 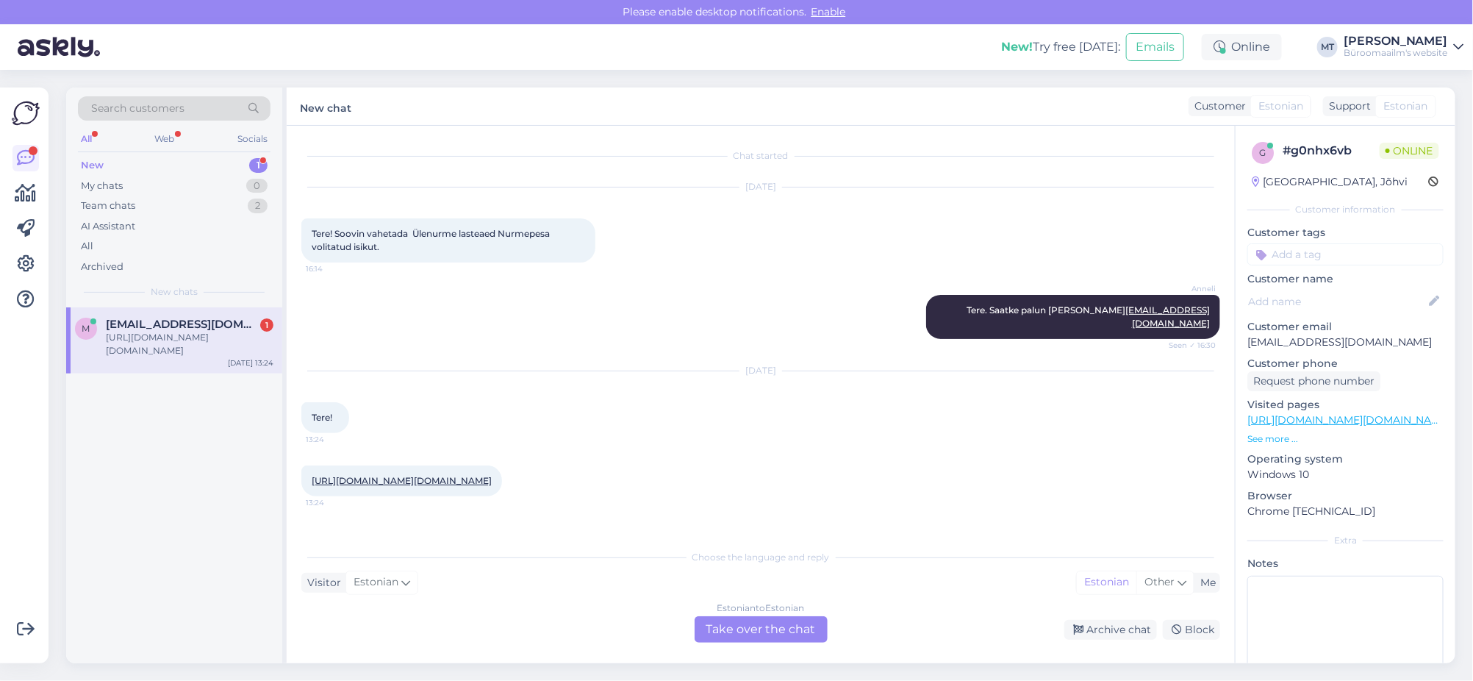 I want to click on input: Add a tag, so click(x=1345, y=254).